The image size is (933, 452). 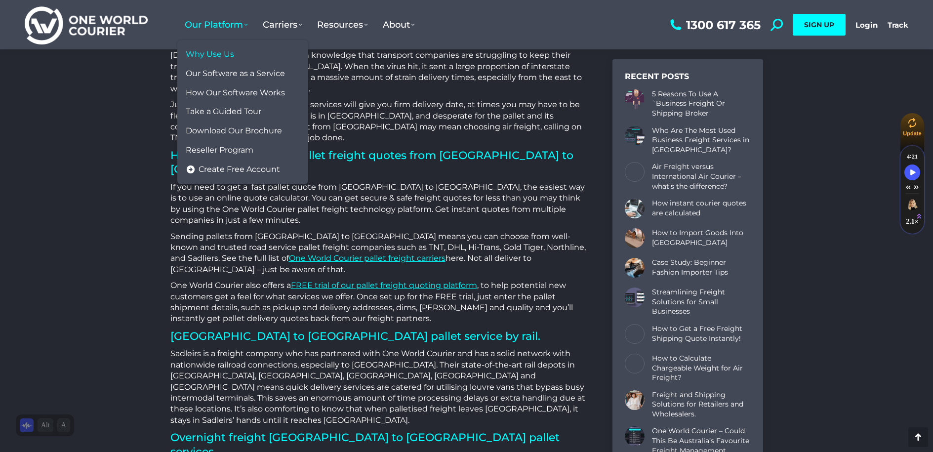 What do you see at coordinates (234, 131) in the screenshot?
I see `span: Download Our Brochure` at bounding box center [234, 131].